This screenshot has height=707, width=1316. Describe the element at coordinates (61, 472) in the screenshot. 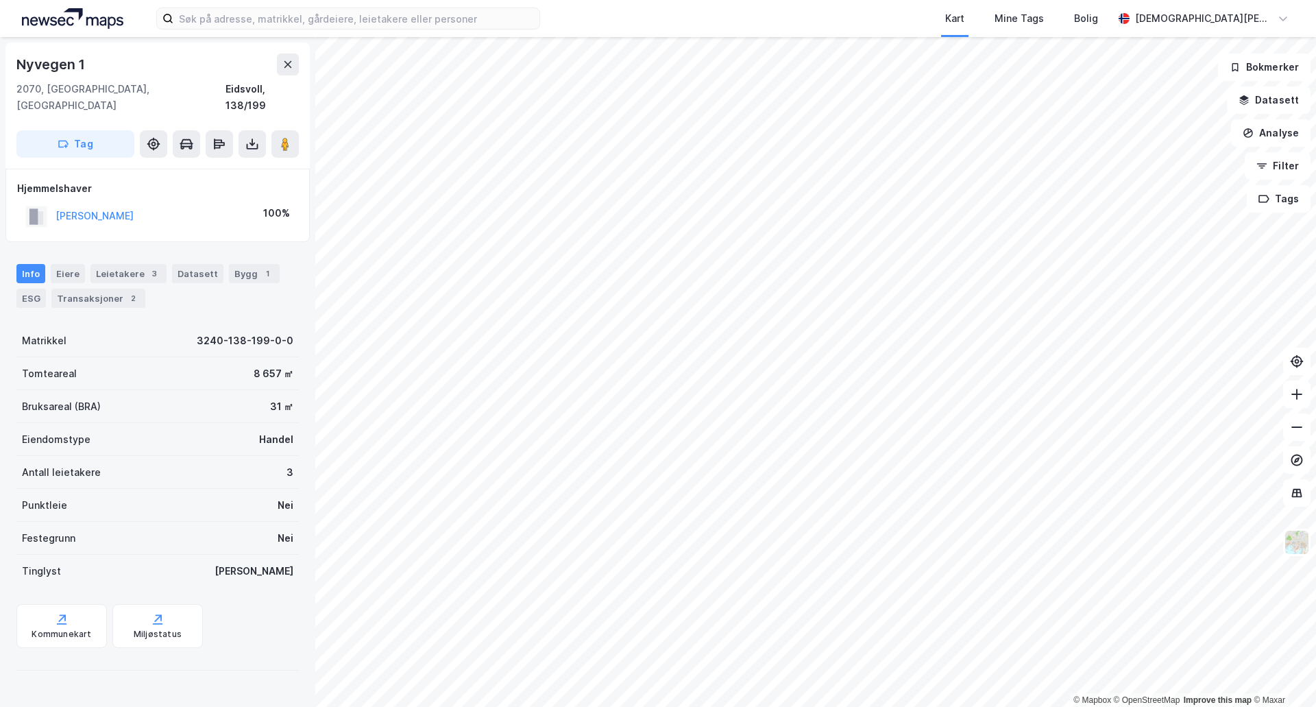

I see `div: Antall leietakere` at that location.